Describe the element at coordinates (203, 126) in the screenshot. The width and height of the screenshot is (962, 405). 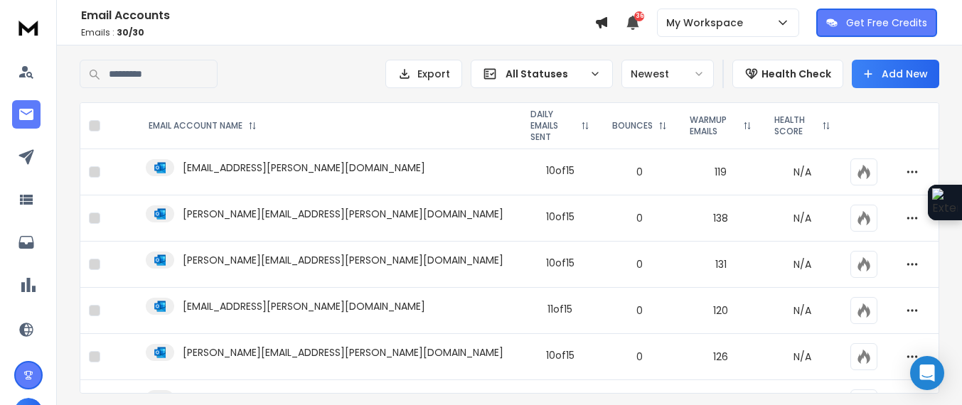
I see `div: EMAIL ACCOUNT NAME` at that location.